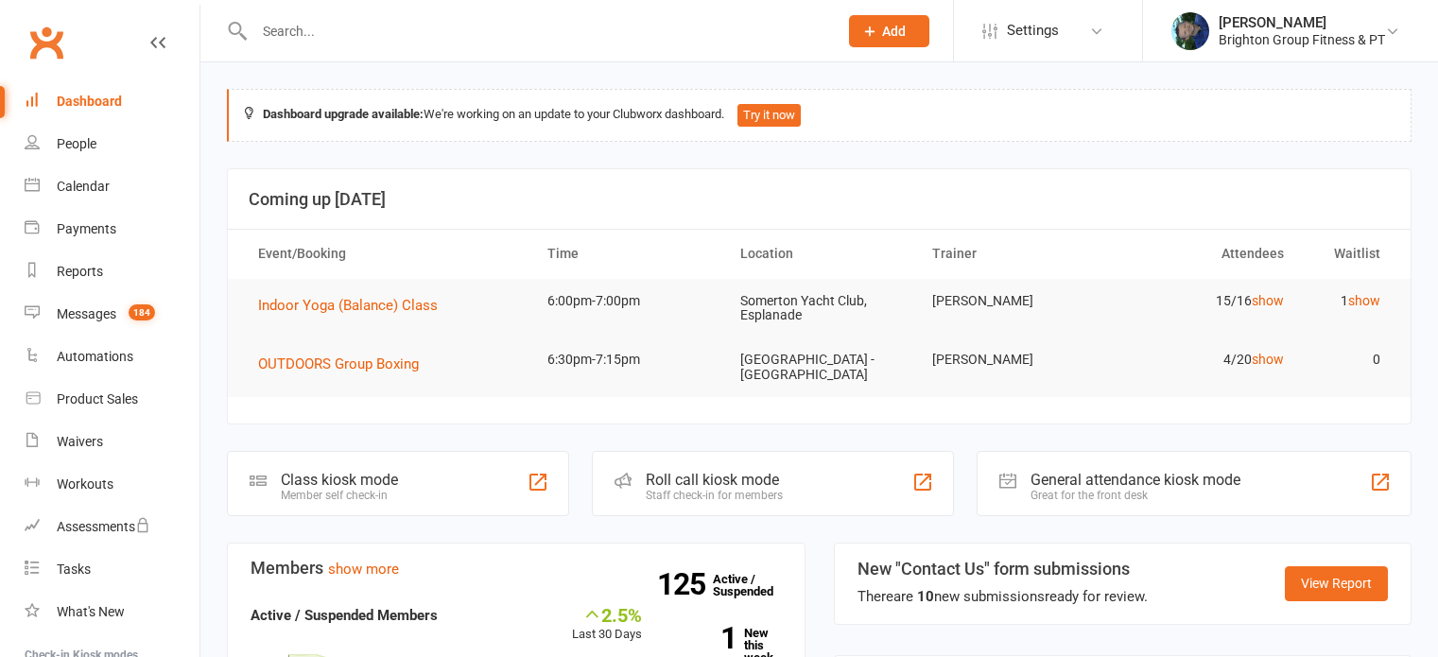 This screenshot has width=1438, height=657. What do you see at coordinates (339, 479) in the screenshot?
I see `div: Class kiosk mode` at bounding box center [339, 479].